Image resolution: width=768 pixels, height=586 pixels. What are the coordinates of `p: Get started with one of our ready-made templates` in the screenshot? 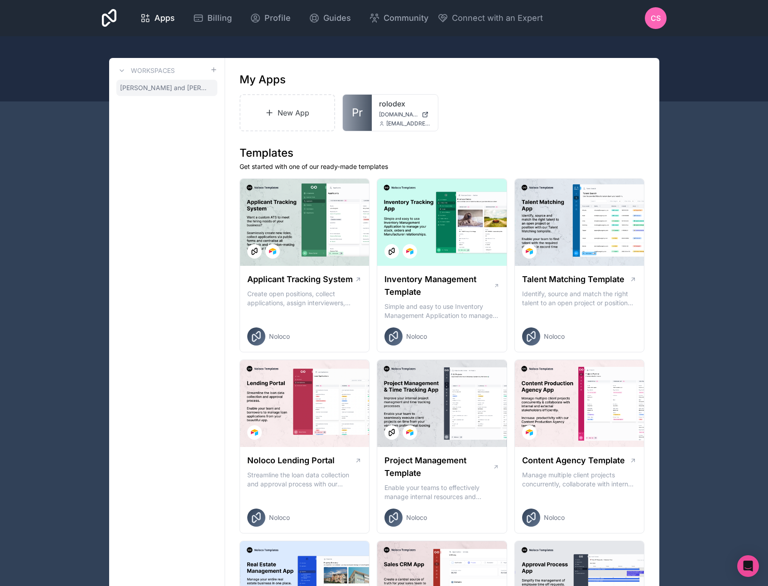 It's located at (442, 167).